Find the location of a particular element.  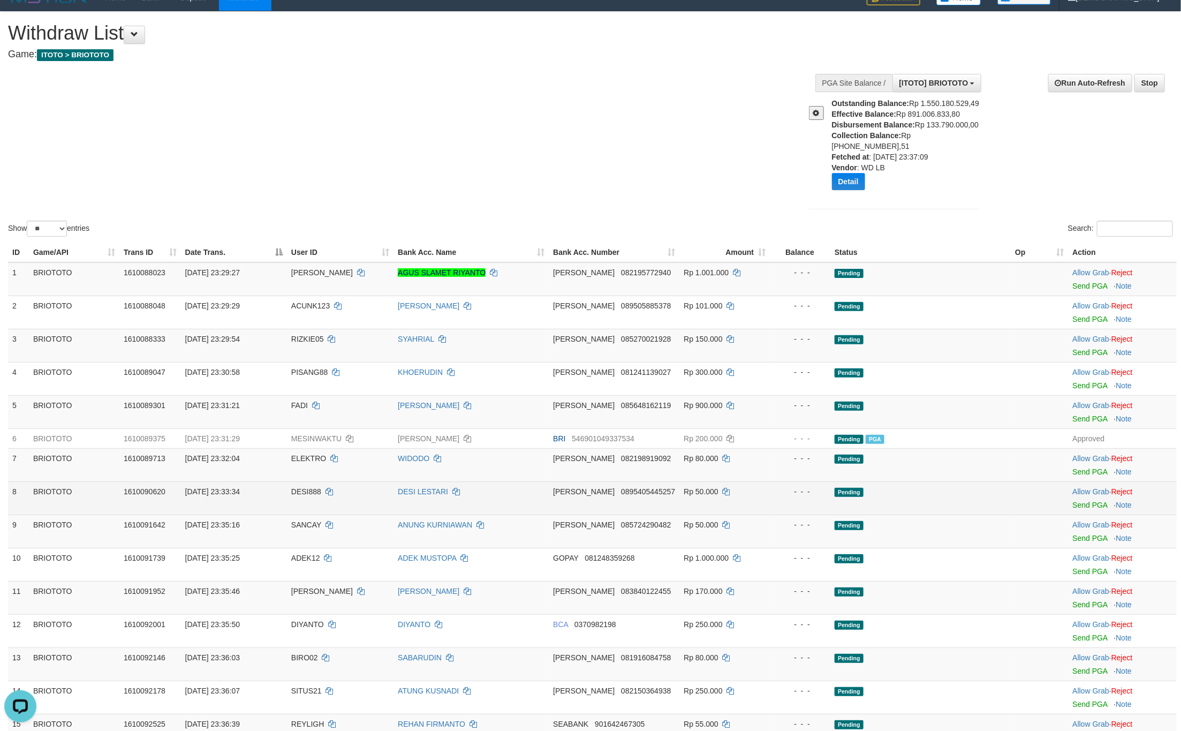

input: Search: is located at coordinates (1135, 229).